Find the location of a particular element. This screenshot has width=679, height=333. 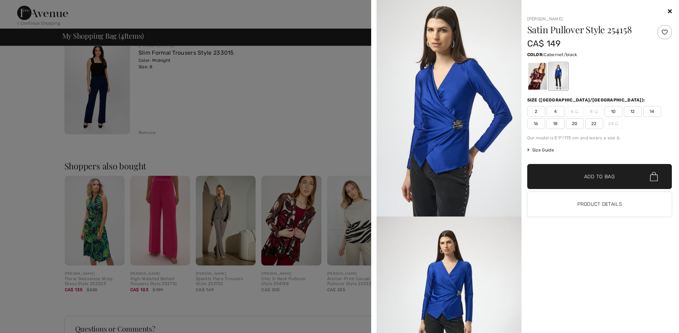

span: 6 is located at coordinates (575, 112).